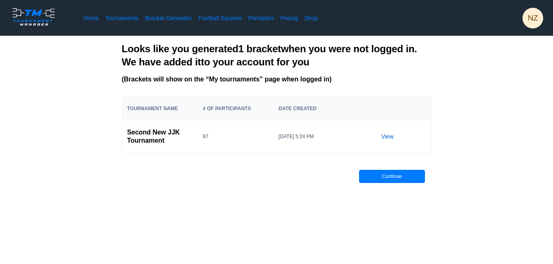  Describe the element at coordinates (122, 18) in the screenshot. I see `a: Tournaments` at that location.